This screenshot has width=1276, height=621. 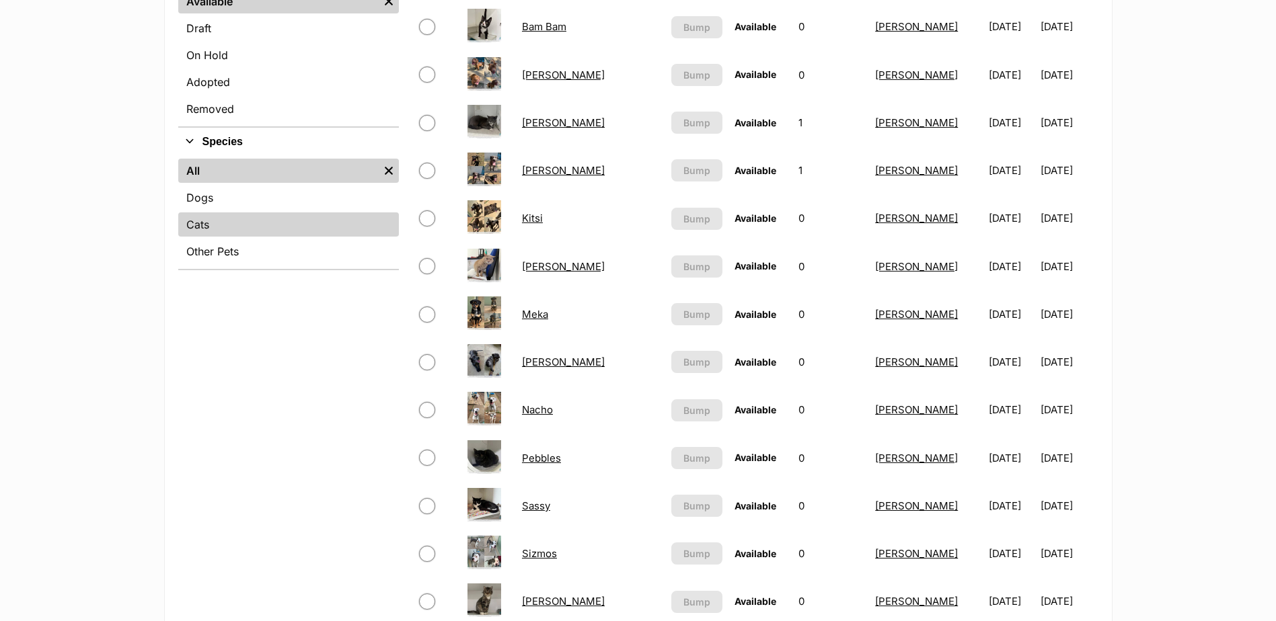 What do you see at coordinates (532, 218) in the screenshot?
I see `a: Kitsi` at bounding box center [532, 218].